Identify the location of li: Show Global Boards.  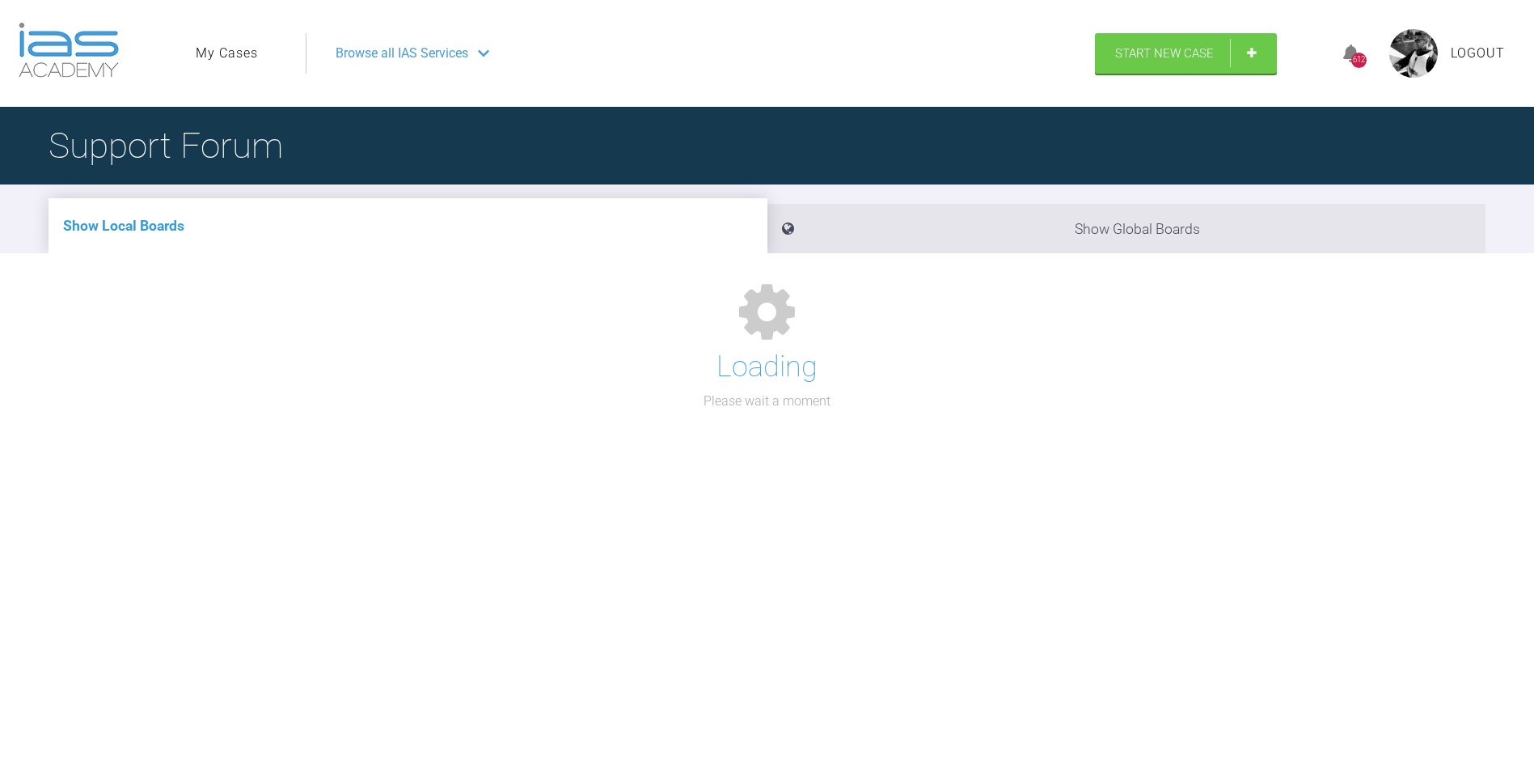
(1127, 228).